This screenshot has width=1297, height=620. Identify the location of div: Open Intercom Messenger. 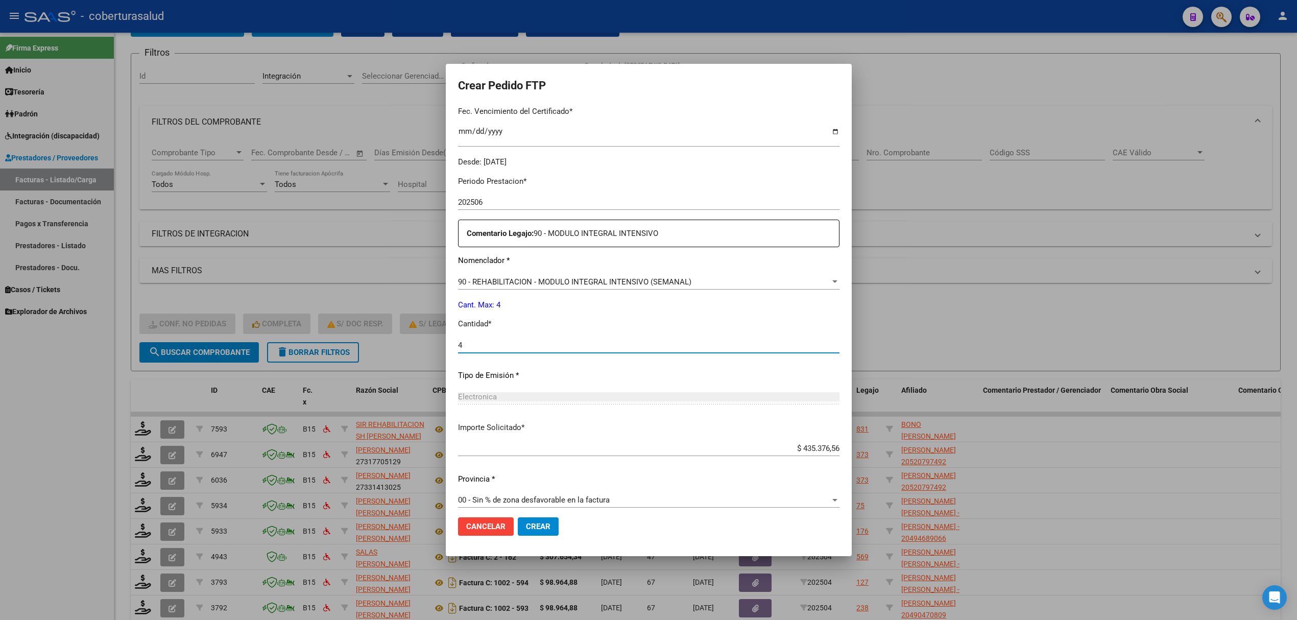
(1275, 598).